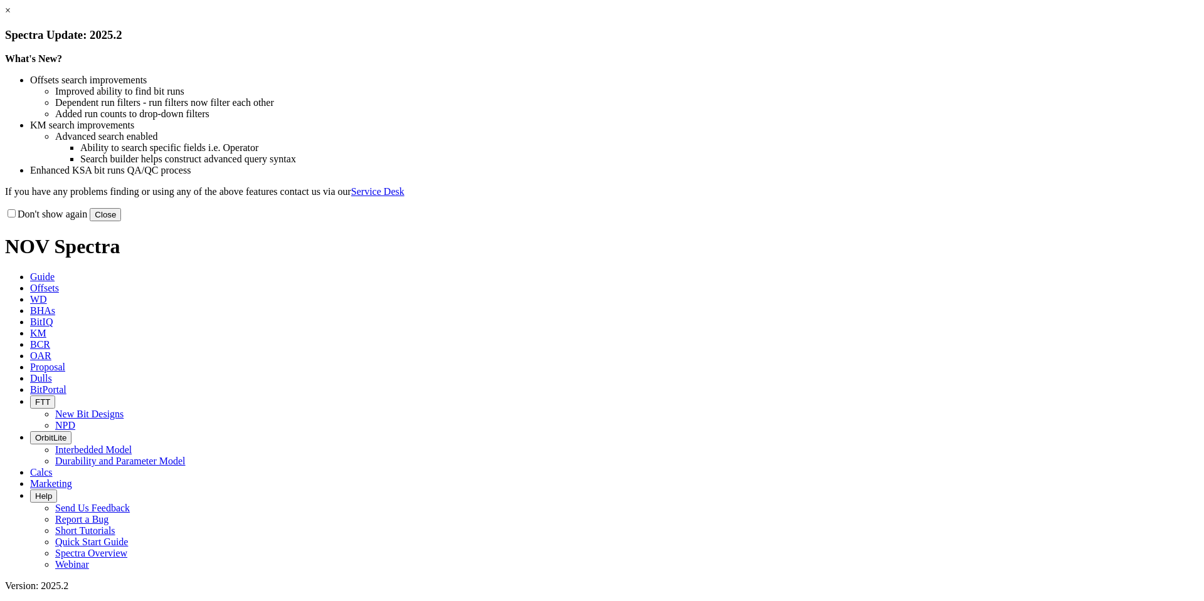 The image size is (1204, 601). What do you see at coordinates (45, 288) in the screenshot?
I see `span: Offsets` at bounding box center [45, 288].